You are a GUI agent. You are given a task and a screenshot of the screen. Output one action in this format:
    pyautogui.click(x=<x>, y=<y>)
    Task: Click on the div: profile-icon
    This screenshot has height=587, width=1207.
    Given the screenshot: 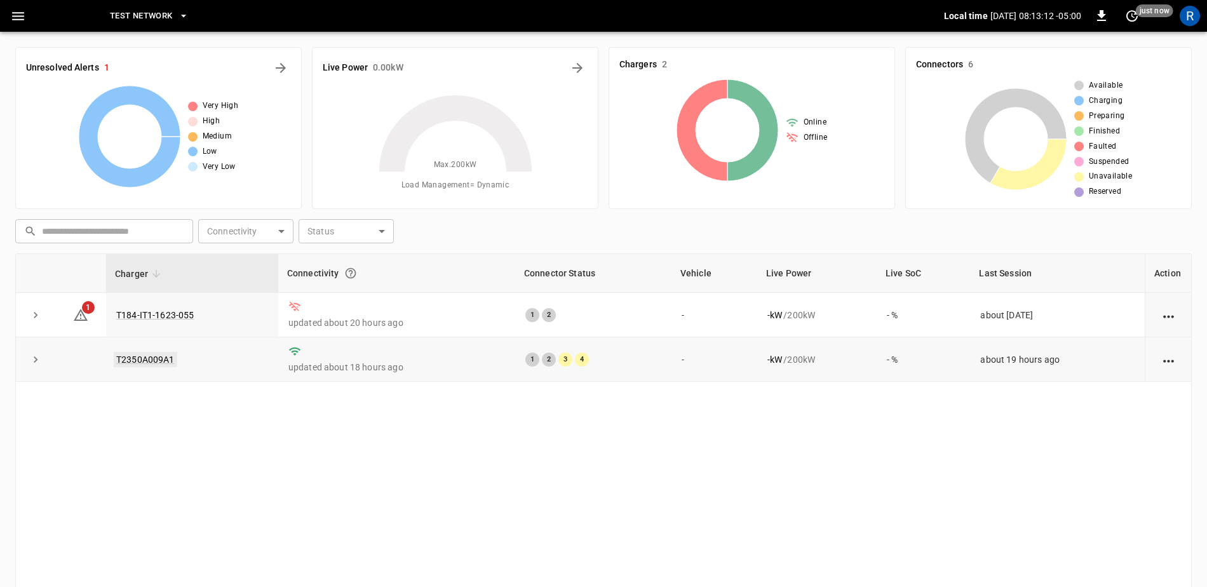 What is the action you would take?
    pyautogui.click(x=1190, y=16)
    